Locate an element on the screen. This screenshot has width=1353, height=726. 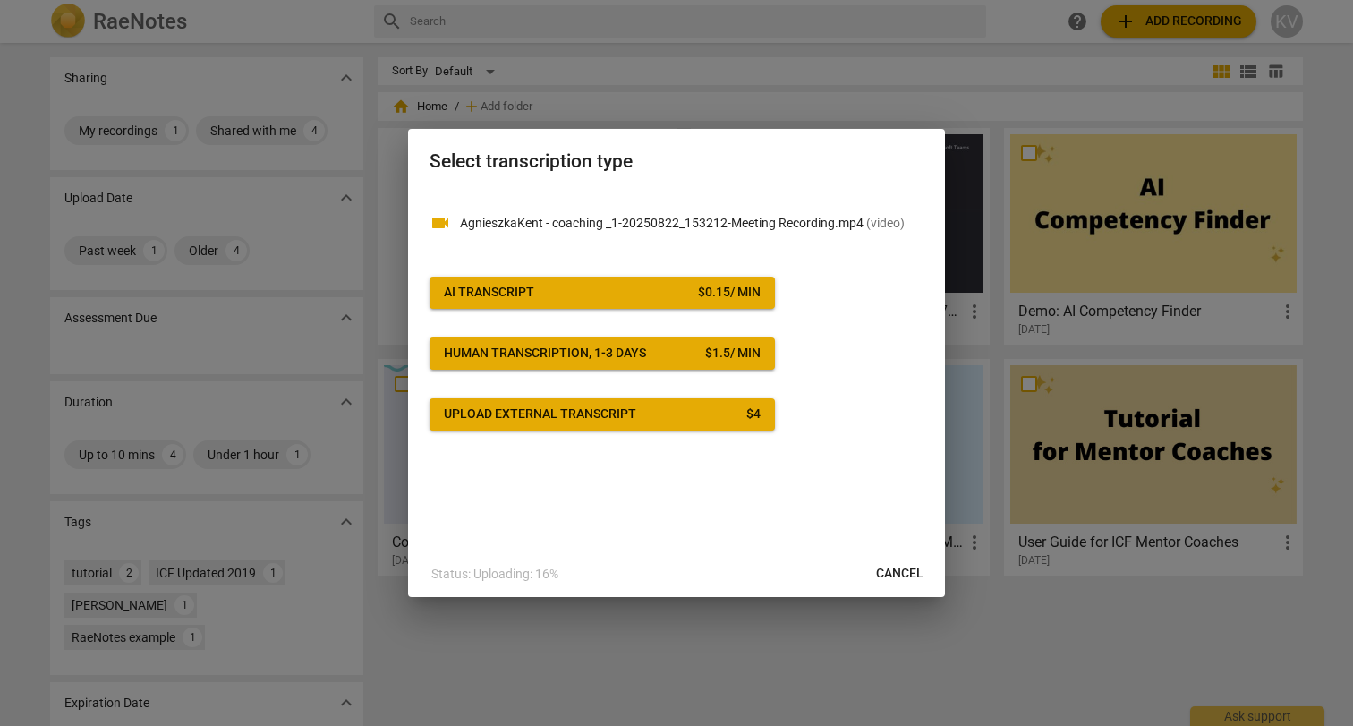
div: $ 0.15 / min is located at coordinates (729, 293).